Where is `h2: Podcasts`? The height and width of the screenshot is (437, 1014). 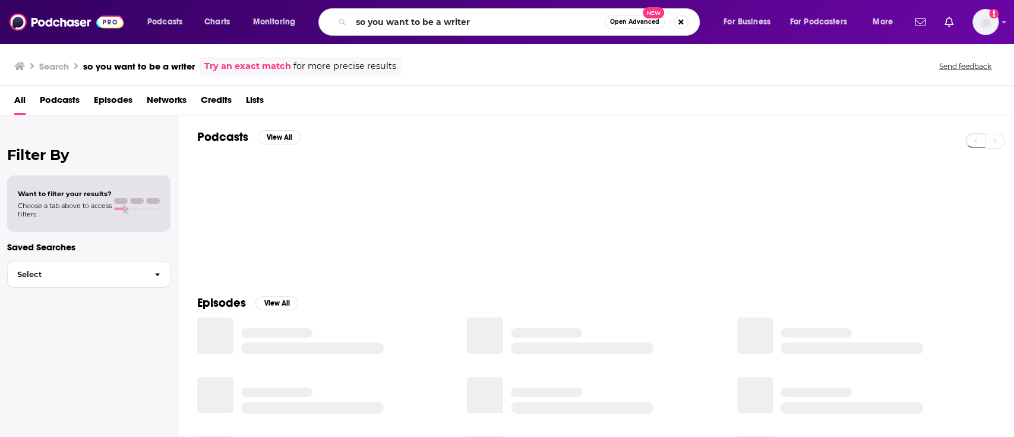 h2: Podcasts is located at coordinates (223, 137).